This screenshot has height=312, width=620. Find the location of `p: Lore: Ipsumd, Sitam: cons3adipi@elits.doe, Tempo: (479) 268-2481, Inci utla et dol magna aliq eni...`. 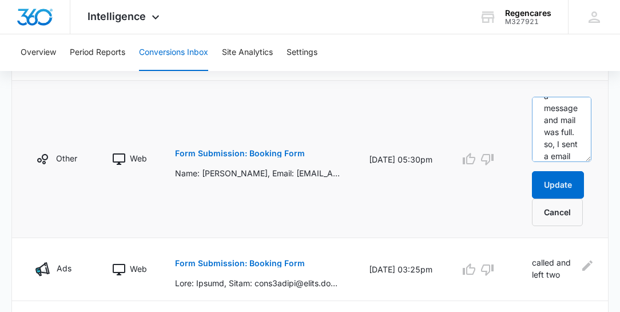

p: Lore: Ipsumd, Sitam: cons3adipi@elits.doe, Tempo: (479) 268-2481, Inci utla et dol magna aliq eni... is located at coordinates (258, 283).